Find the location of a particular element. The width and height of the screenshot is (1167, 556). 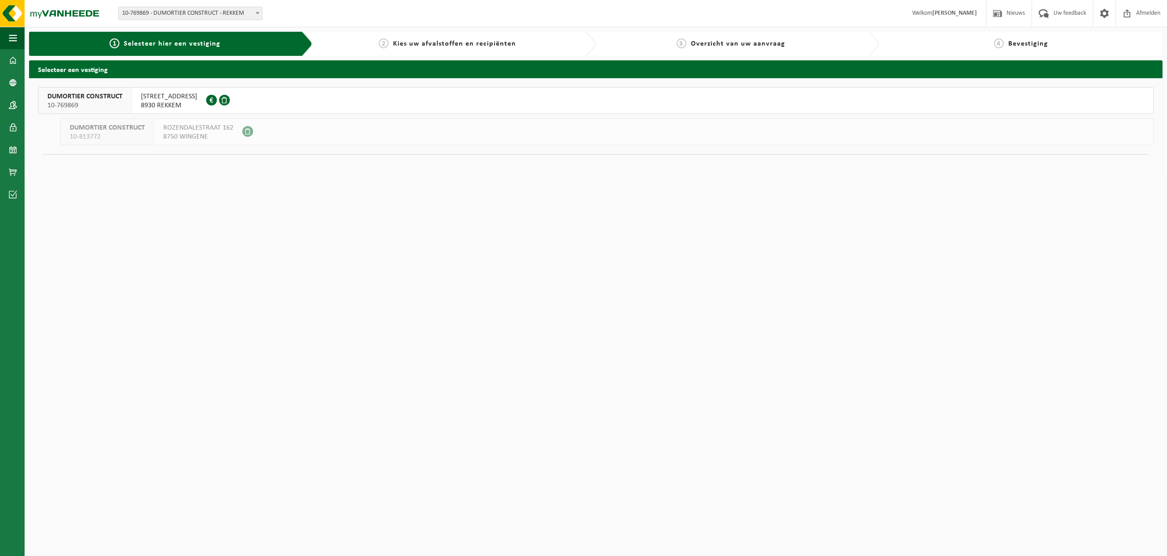

span: 8750 WINGENE is located at coordinates (198, 137).